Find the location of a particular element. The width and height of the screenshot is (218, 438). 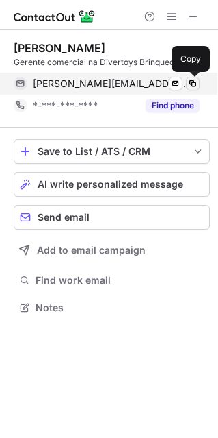

button: Reveal Button is located at coordinates (173, 105).